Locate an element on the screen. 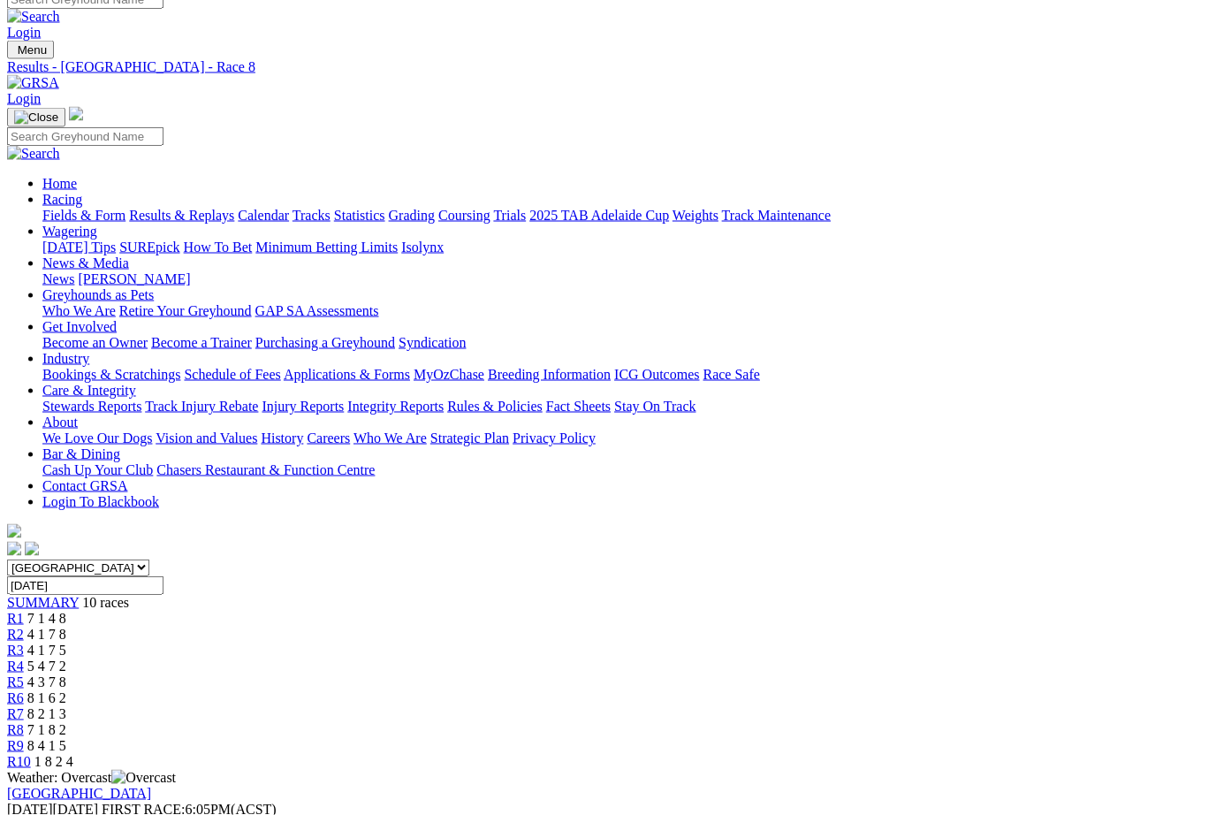  a: Racing is located at coordinates (62, 199).